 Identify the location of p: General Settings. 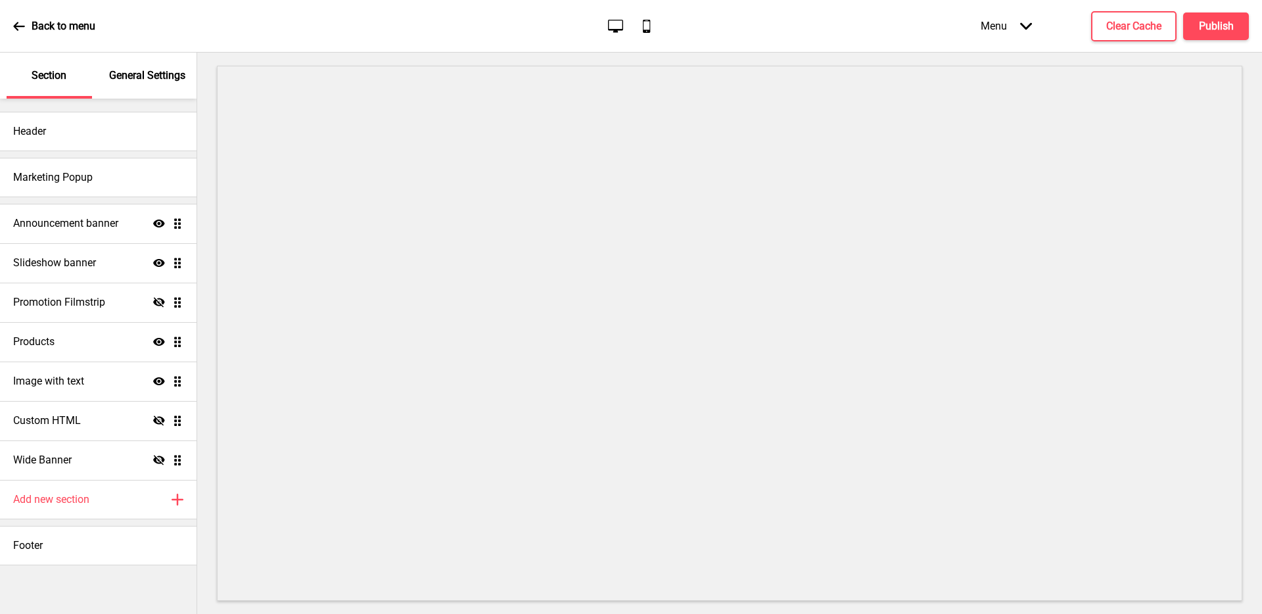
(147, 76).